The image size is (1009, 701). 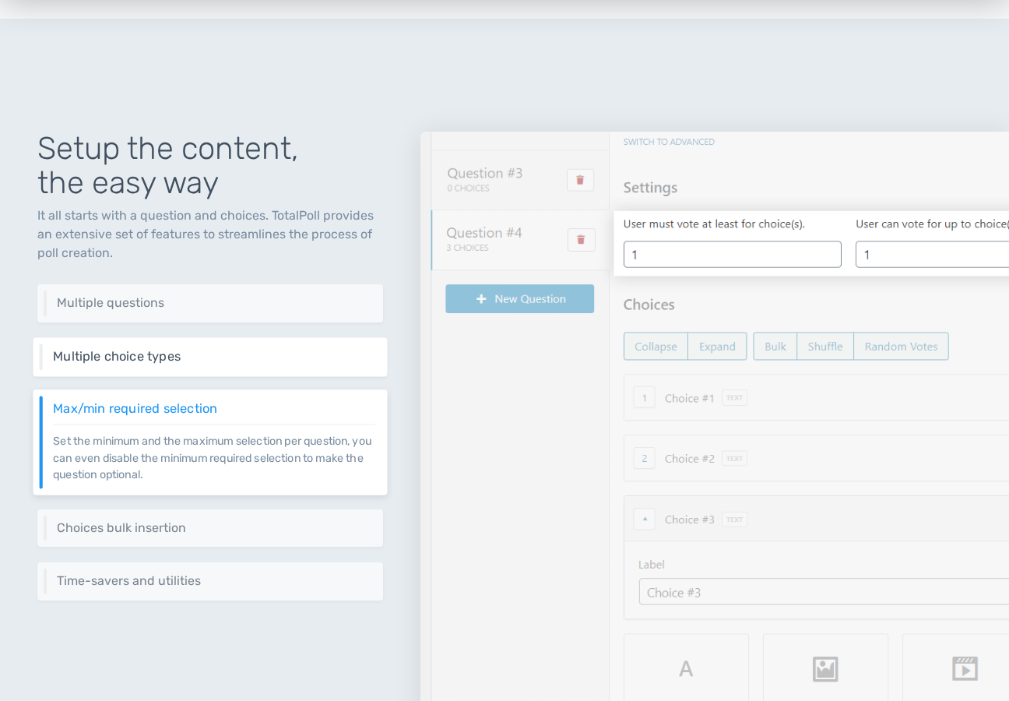 I want to click on p: Just drag and drop your content into the choices area and watch TotalPoll do its magic converting..., so click(x=214, y=534).